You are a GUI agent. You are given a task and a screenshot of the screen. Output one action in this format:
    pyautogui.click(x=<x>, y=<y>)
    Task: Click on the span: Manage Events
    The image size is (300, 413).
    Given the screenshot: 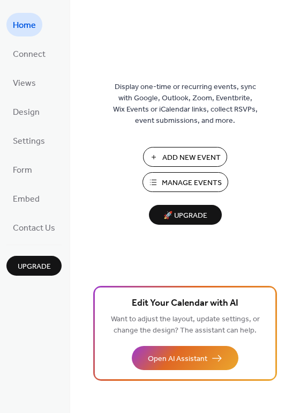 What is the action you would take?
    pyautogui.click(x=192, y=183)
    